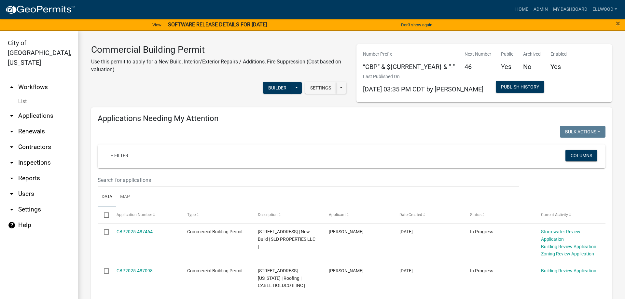 The height and width of the screenshot is (299, 625). What do you see at coordinates (219, 66) in the screenshot?
I see `p: Use this permit to apply for a New Build, Interior/Exterior Repairs / Additions, Fire Suppression...` at bounding box center [219, 66].